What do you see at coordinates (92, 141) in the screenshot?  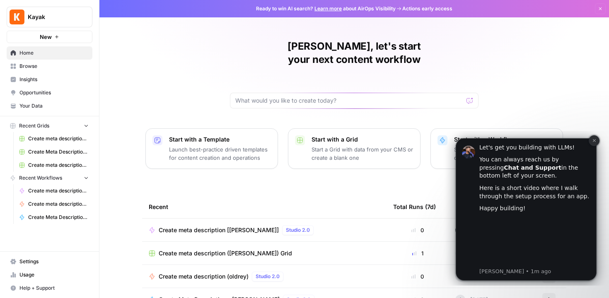 I see `p: Message from Steven, sent 1m ago` at bounding box center [92, 141].